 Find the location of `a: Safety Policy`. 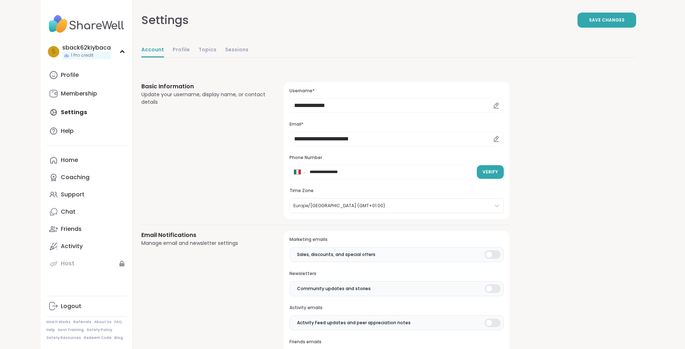

a: Safety Policy is located at coordinates (99, 330).